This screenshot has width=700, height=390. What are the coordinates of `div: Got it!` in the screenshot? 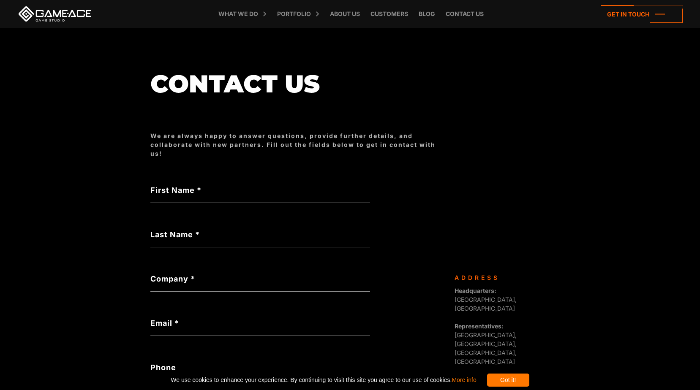 It's located at (508, 380).